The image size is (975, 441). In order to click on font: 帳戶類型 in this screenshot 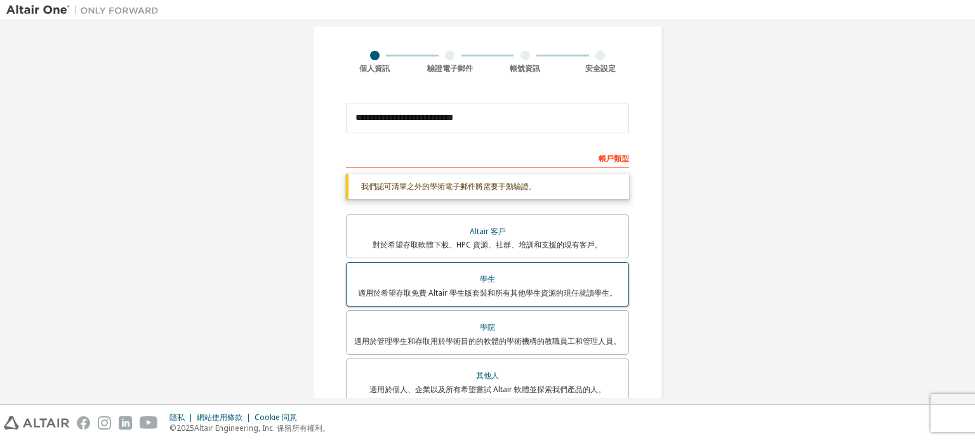, I will do `click(614, 158)`.